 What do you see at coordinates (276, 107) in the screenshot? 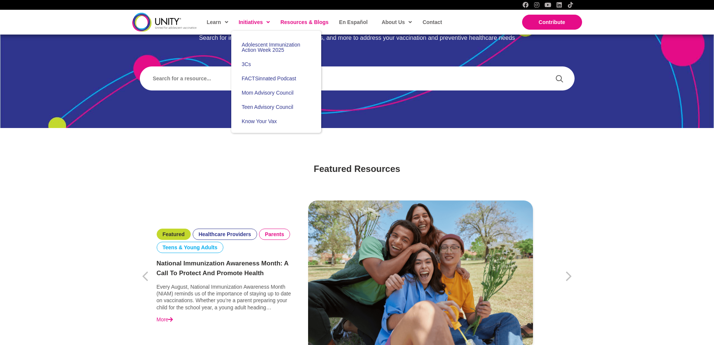
I see `a: Teen Advisory Council` at bounding box center [276, 107].